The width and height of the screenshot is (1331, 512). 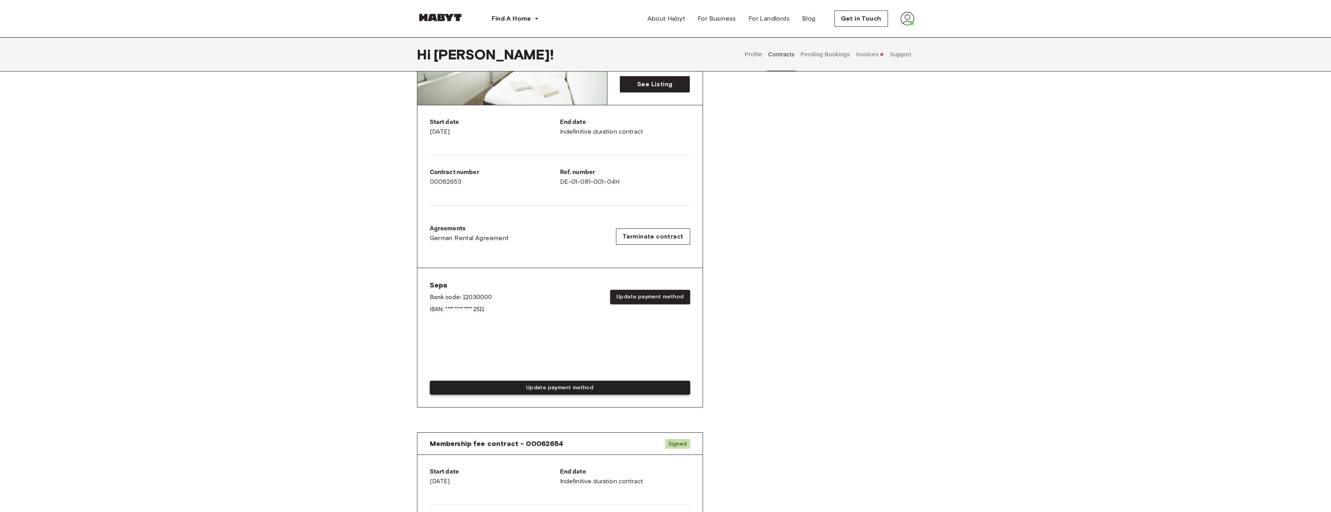 What do you see at coordinates (769, 19) in the screenshot?
I see `a: For Landlords` at bounding box center [769, 19].